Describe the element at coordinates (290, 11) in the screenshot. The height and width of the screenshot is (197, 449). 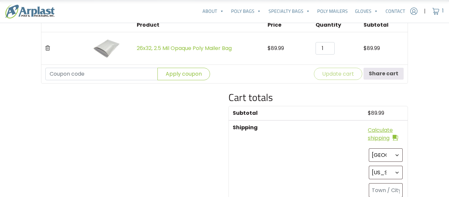
I see `a: Specialty Bags` at that location.